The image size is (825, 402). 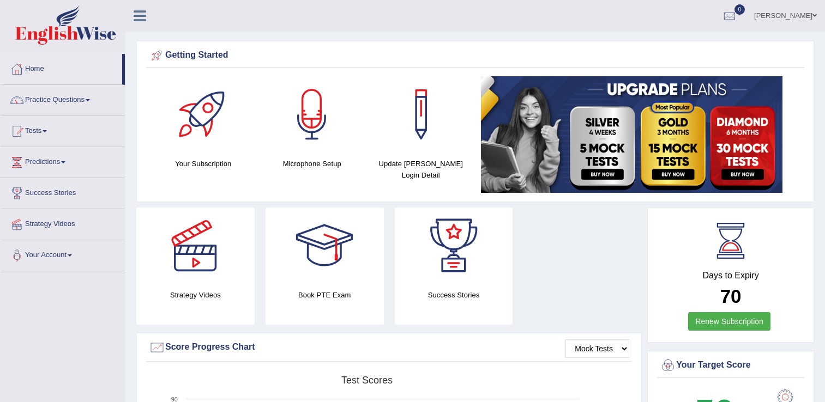 What do you see at coordinates (324, 295) in the screenshot?
I see `h4: Book PTE Exam` at bounding box center [324, 295].